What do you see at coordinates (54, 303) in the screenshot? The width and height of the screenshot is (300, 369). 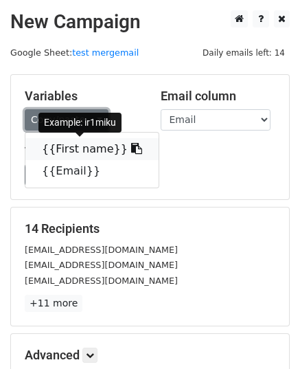 I see `a: +11 more` at bounding box center [54, 303].